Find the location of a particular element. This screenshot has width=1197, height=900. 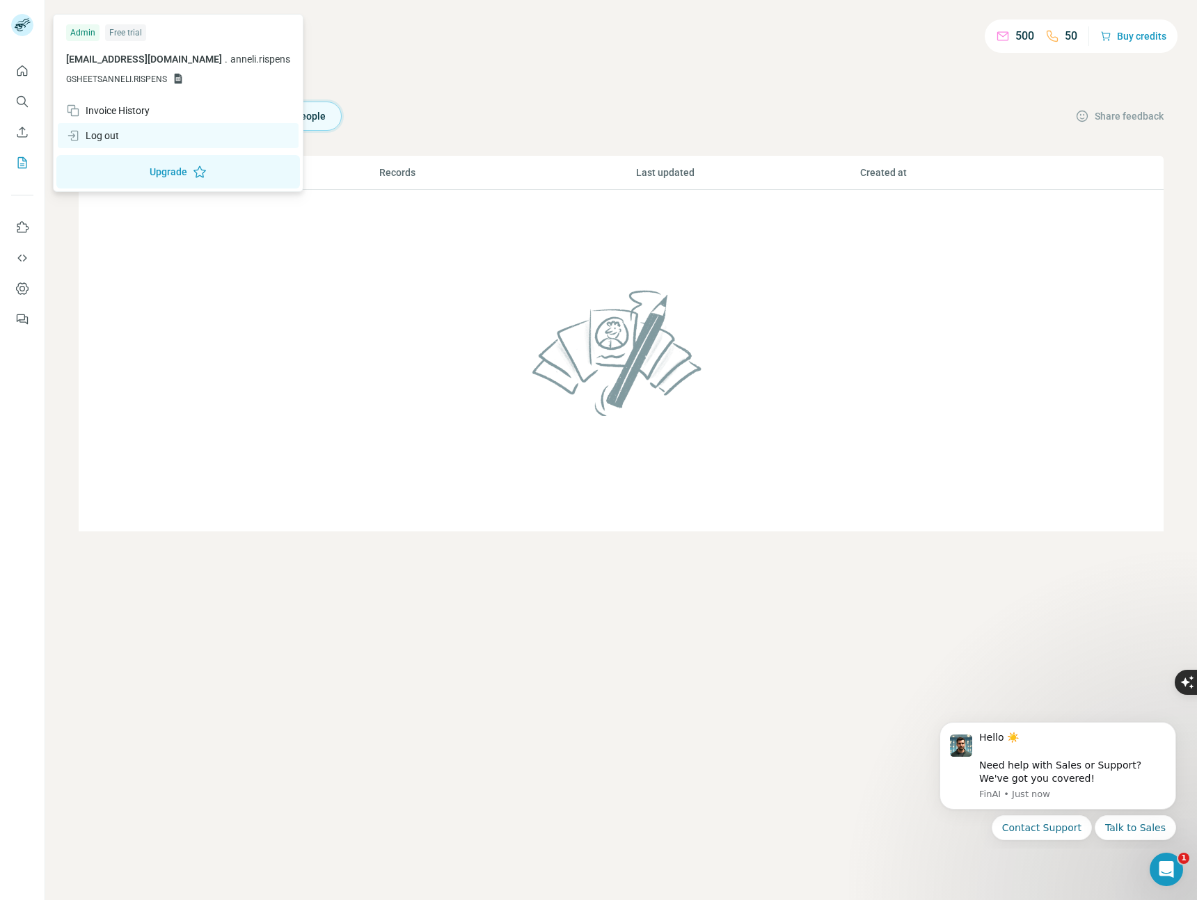

button: Feedback is located at coordinates (22, 319).